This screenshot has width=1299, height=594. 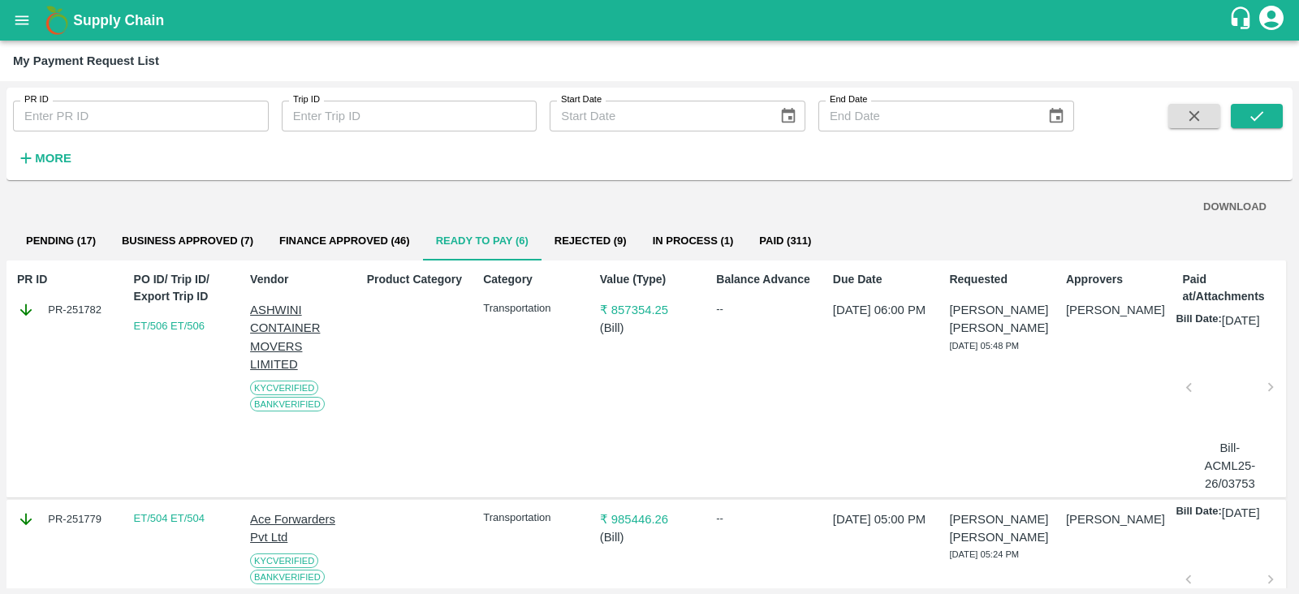 What do you see at coordinates (22, 20) in the screenshot?
I see `button: open drawer` at bounding box center [22, 20].